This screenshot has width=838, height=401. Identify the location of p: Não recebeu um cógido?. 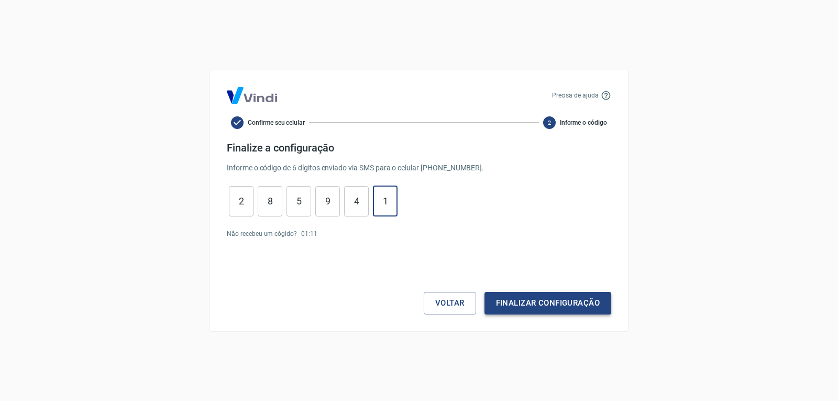
(262, 234).